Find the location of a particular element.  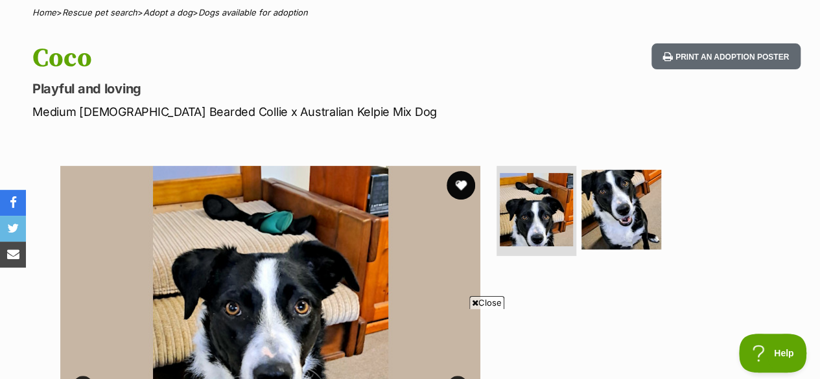

a: Rescue pet search is located at coordinates (100, 12).